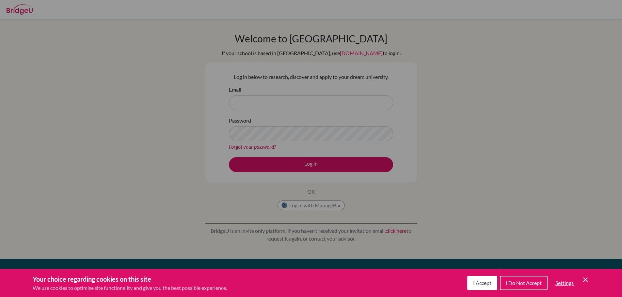 Image resolution: width=622 pixels, height=297 pixels. I want to click on p: We use cookies to optimise site functionality and give you the best possible experience., so click(130, 288).